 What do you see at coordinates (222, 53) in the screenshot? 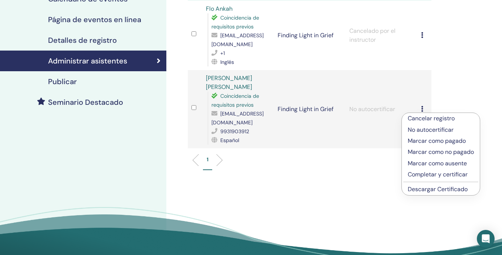
I see `span: +1` at bounding box center [222, 53].